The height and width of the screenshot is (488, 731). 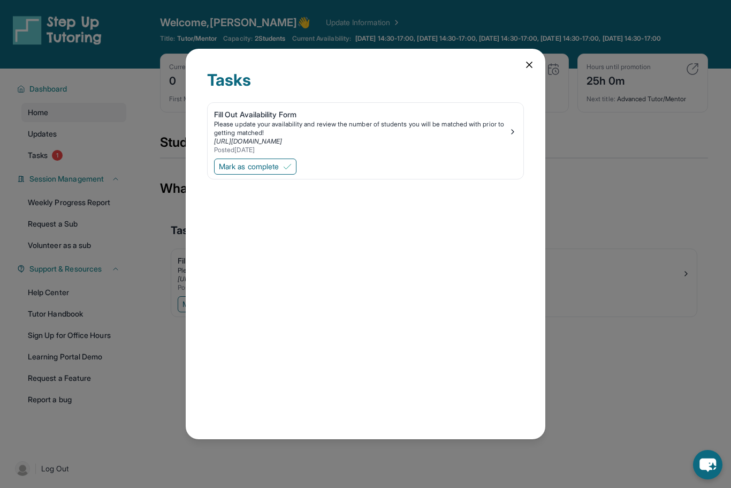 What do you see at coordinates (287, 166) in the screenshot?
I see `img: Mark as complete` at bounding box center [287, 166].